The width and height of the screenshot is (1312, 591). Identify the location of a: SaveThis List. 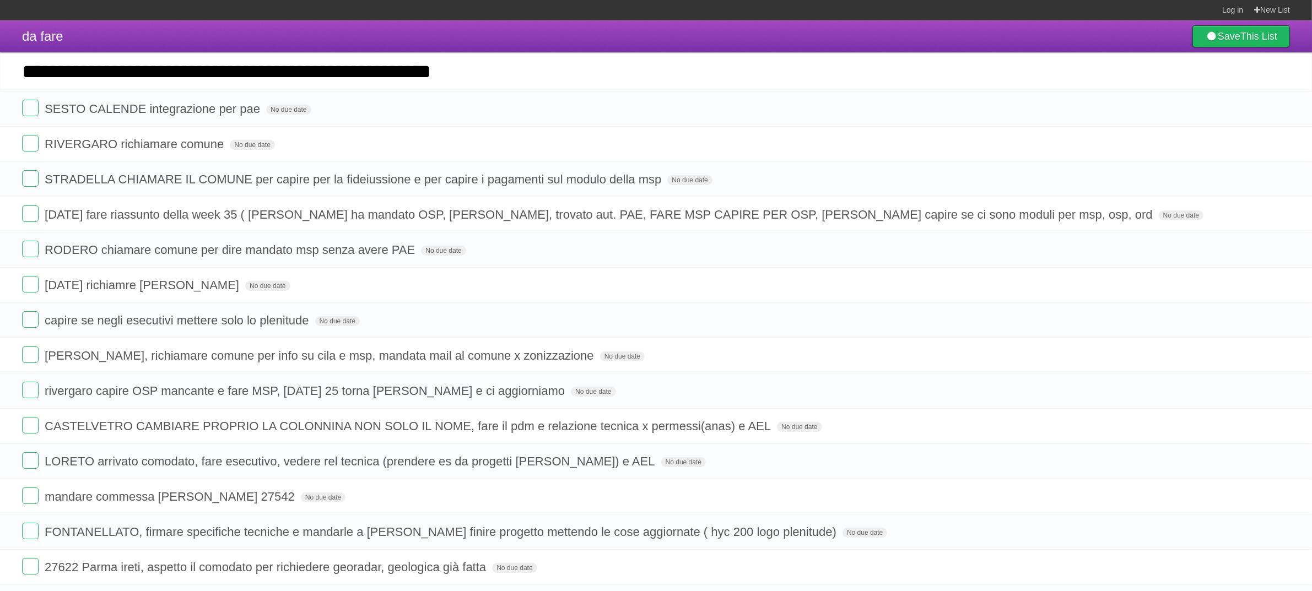
(1241, 36).